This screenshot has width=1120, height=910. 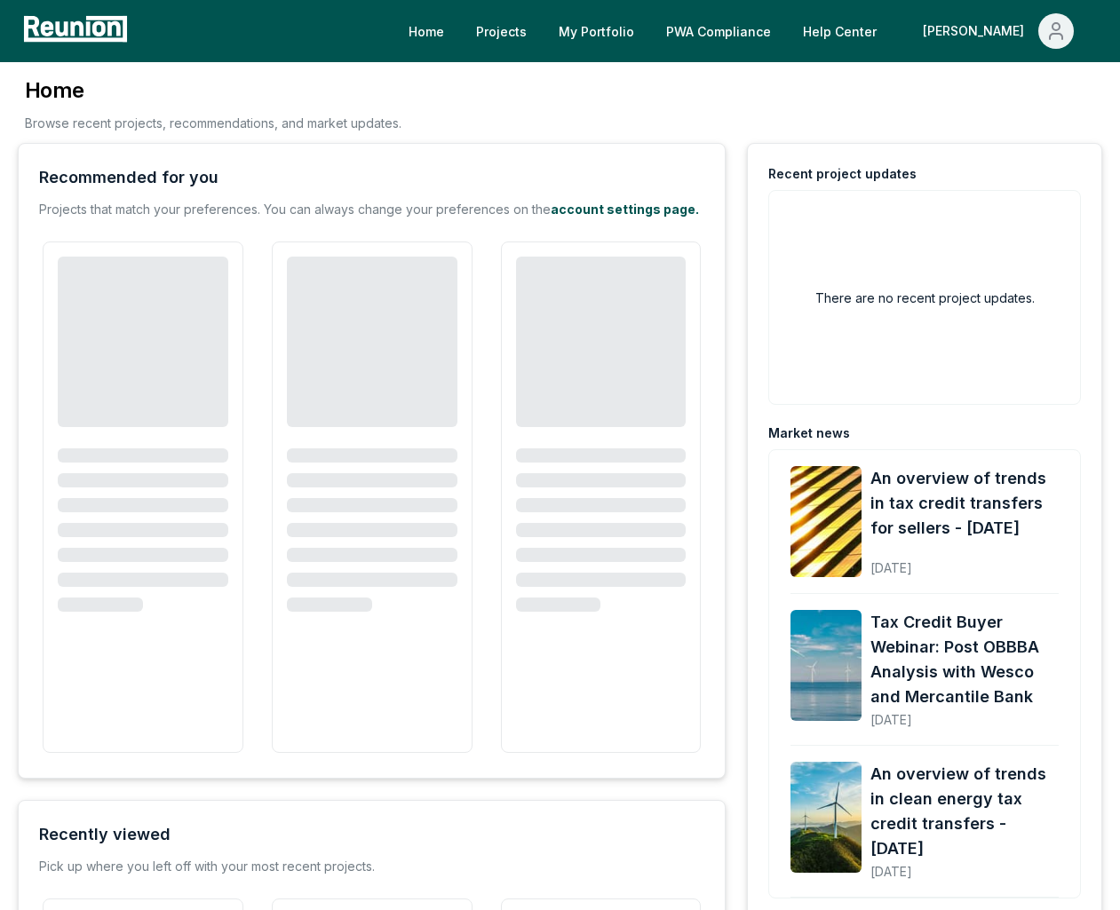 I want to click on img: An overview of trends in tax credit transfers for sellers - September 2025, so click(x=826, y=521).